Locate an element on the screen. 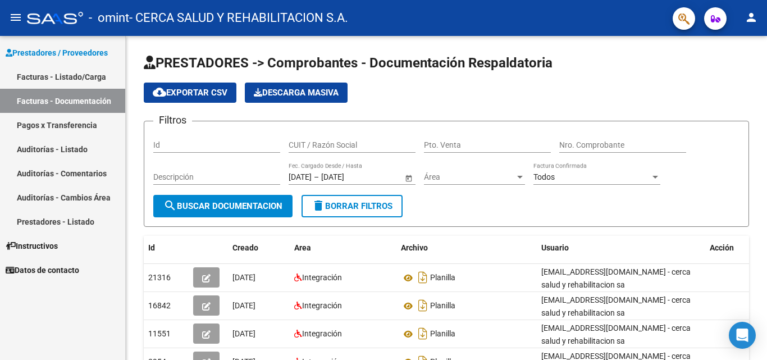 Image resolution: width=767 pixels, height=360 pixels. span: Área is located at coordinates (469, 177).